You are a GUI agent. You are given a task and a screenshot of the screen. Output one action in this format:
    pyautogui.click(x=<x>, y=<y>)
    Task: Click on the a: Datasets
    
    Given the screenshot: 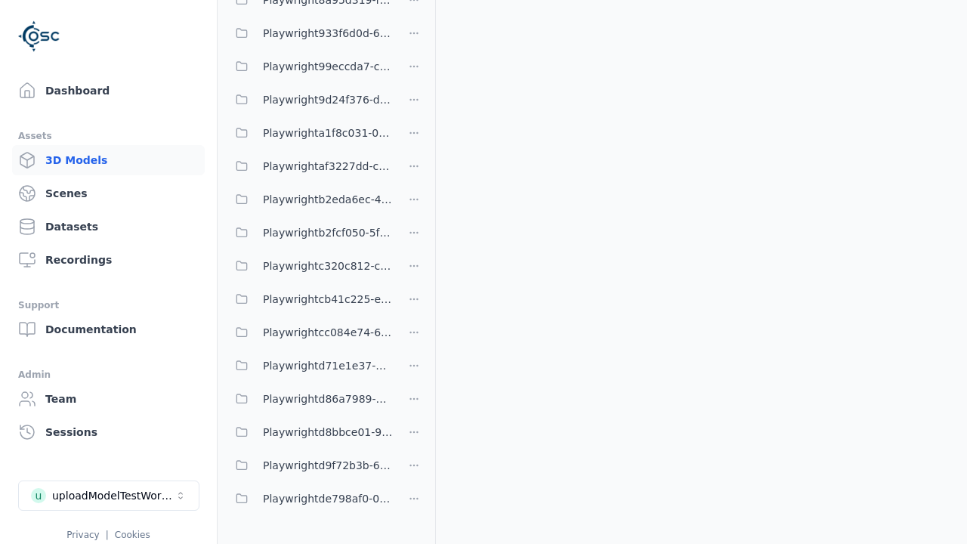 What is the action you would take?
    pyautogui.click(x=108, y=227)
    